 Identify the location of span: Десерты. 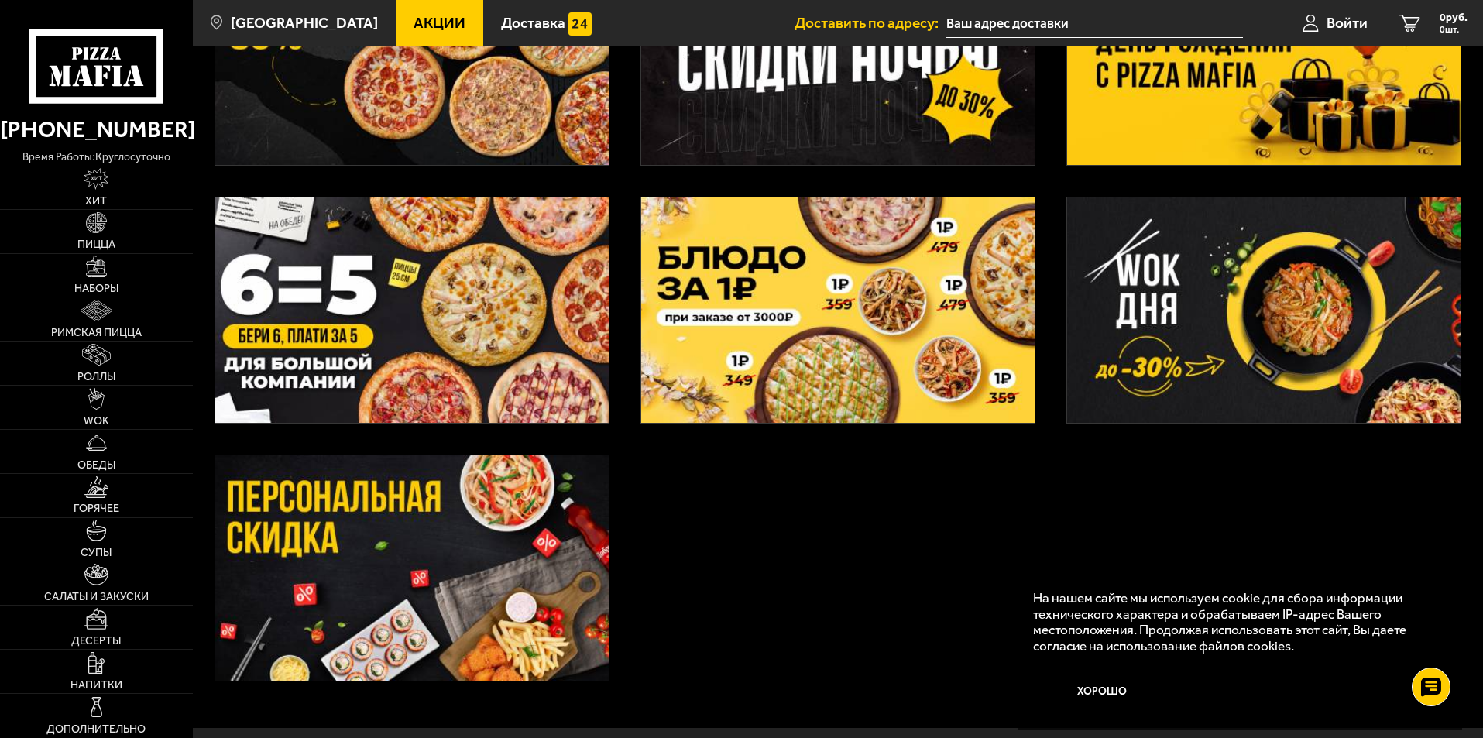
(96, 641).